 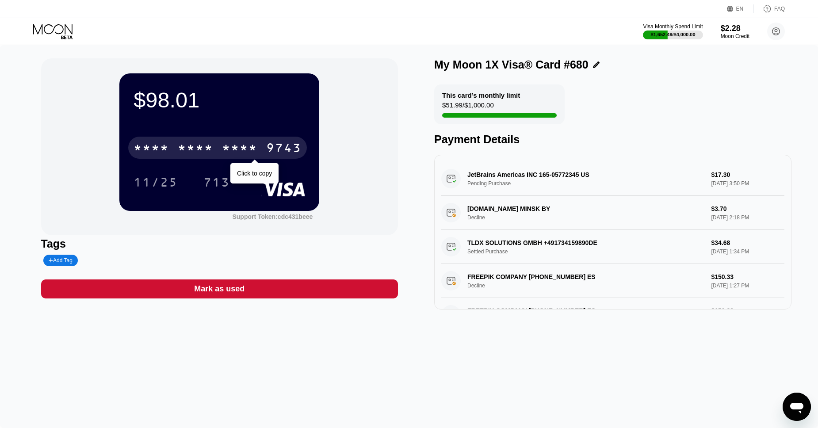 I want to click on div: $98.01, so click(x=219, y=100).